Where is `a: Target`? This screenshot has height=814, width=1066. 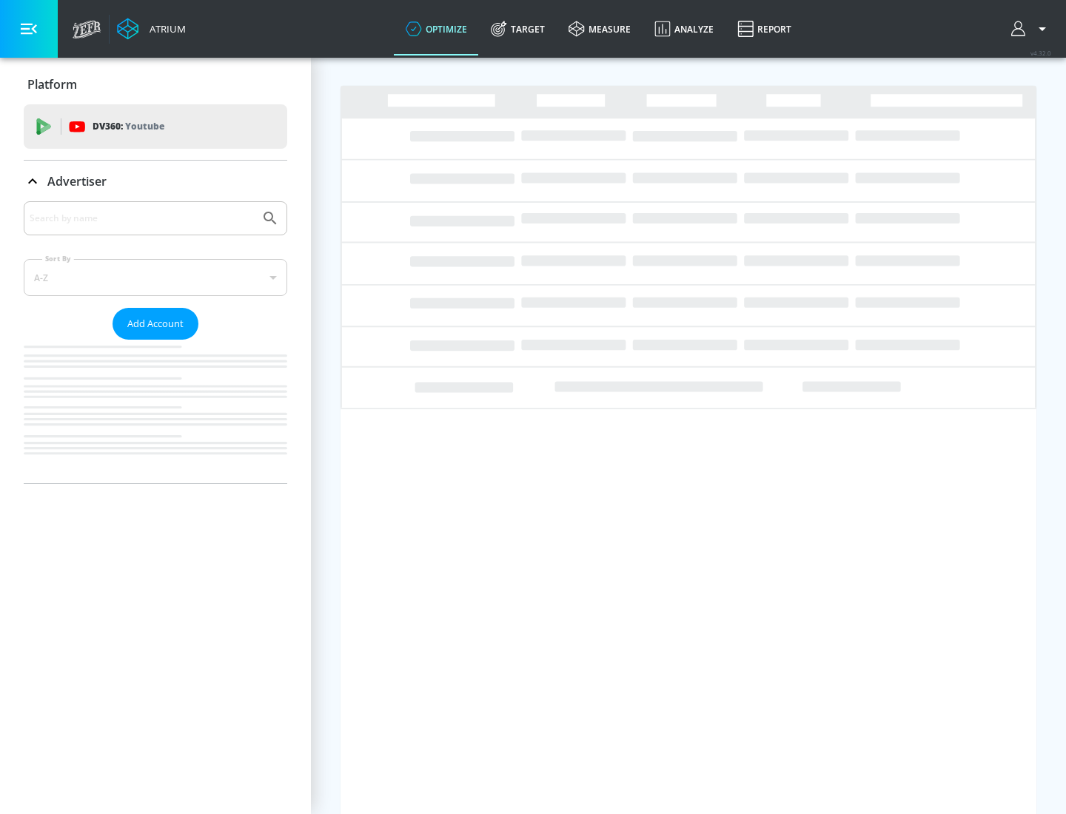 a: Target is located at coordinates (517, 29).